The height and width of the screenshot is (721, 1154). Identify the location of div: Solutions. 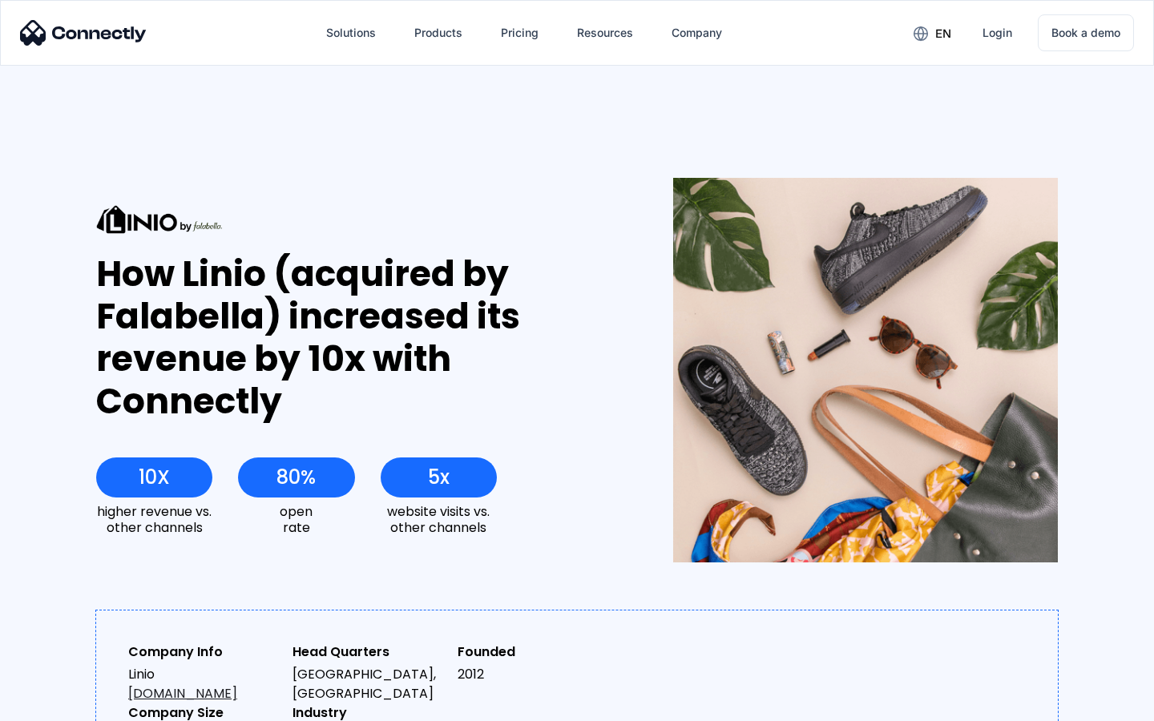
(351, 33).